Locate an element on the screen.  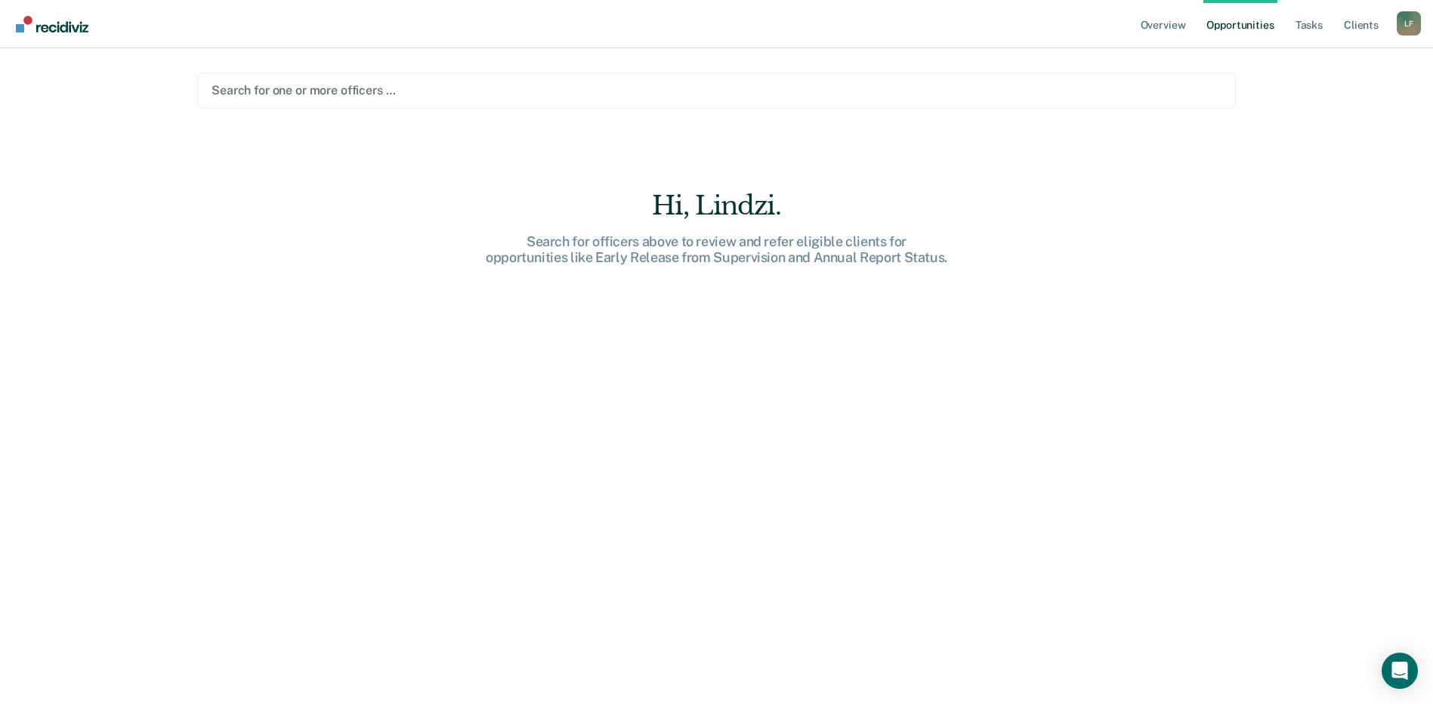
div: Hi, Lindzi. is located at coordinates (717, 206).